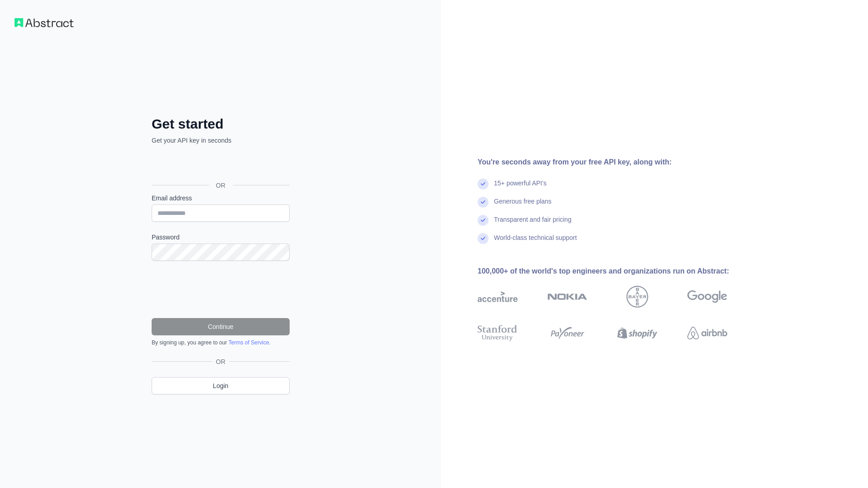  Describe the element at coordinates (221, 386) in the screenshot. I see `a: Login` at that location.